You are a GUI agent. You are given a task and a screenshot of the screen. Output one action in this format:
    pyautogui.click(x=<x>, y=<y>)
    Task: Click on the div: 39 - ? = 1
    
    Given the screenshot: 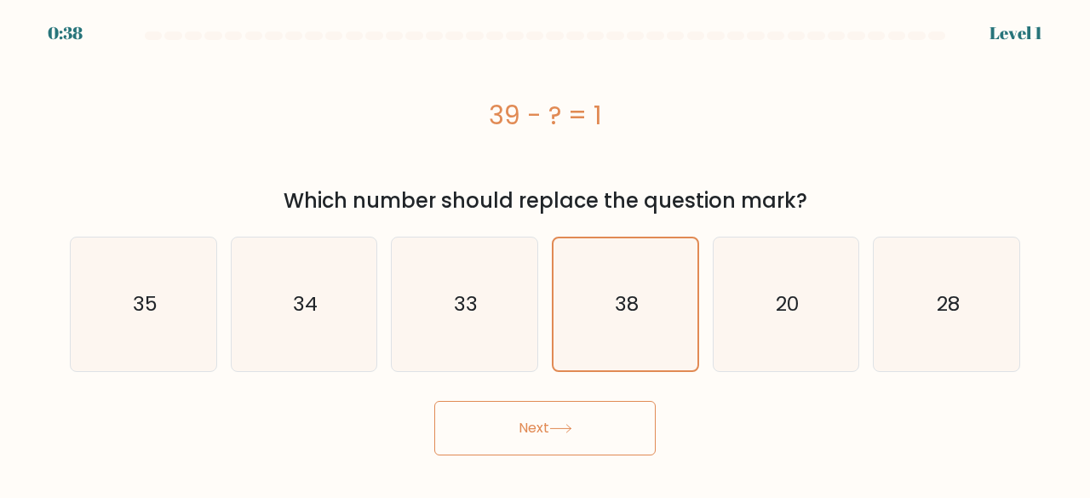 What is the action you would take?
    pyautogui.click(x=545, y=115)
    